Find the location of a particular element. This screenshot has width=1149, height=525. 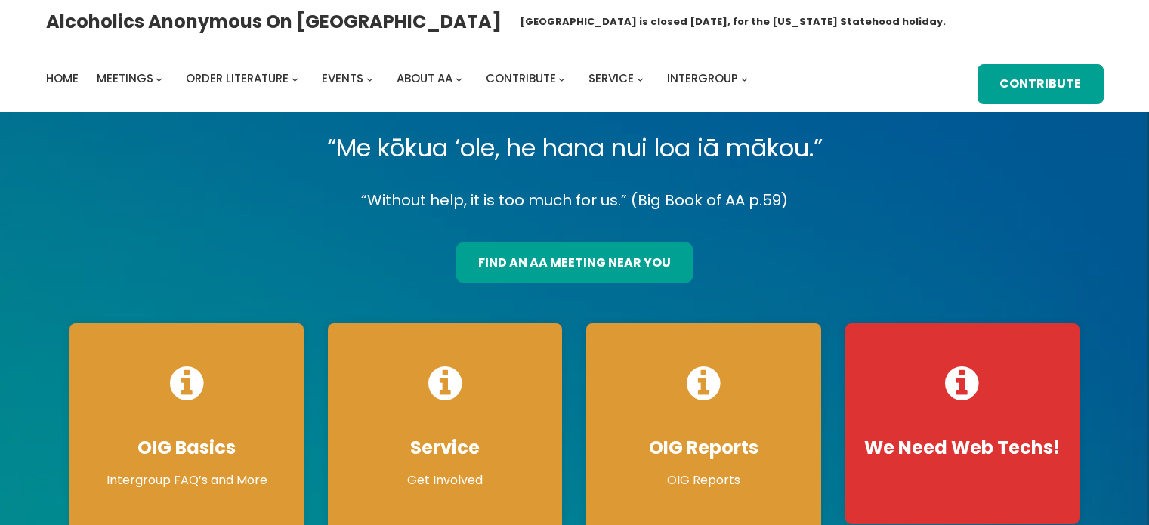

span: Service is located at coordinates (611, 78).